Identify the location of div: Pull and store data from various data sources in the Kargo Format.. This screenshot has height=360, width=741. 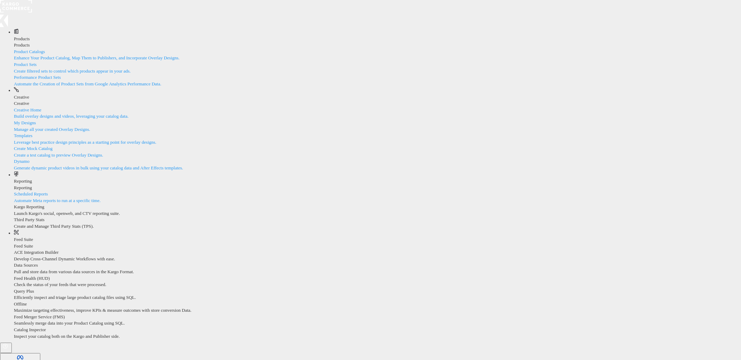
(377, 272).